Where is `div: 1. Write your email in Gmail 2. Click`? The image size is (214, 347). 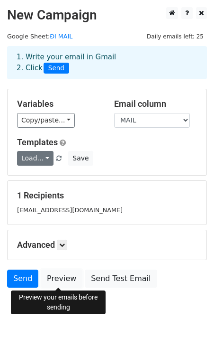 div: 1. Write your email in Gmail 2. Click is located at coordinates (107, 63).